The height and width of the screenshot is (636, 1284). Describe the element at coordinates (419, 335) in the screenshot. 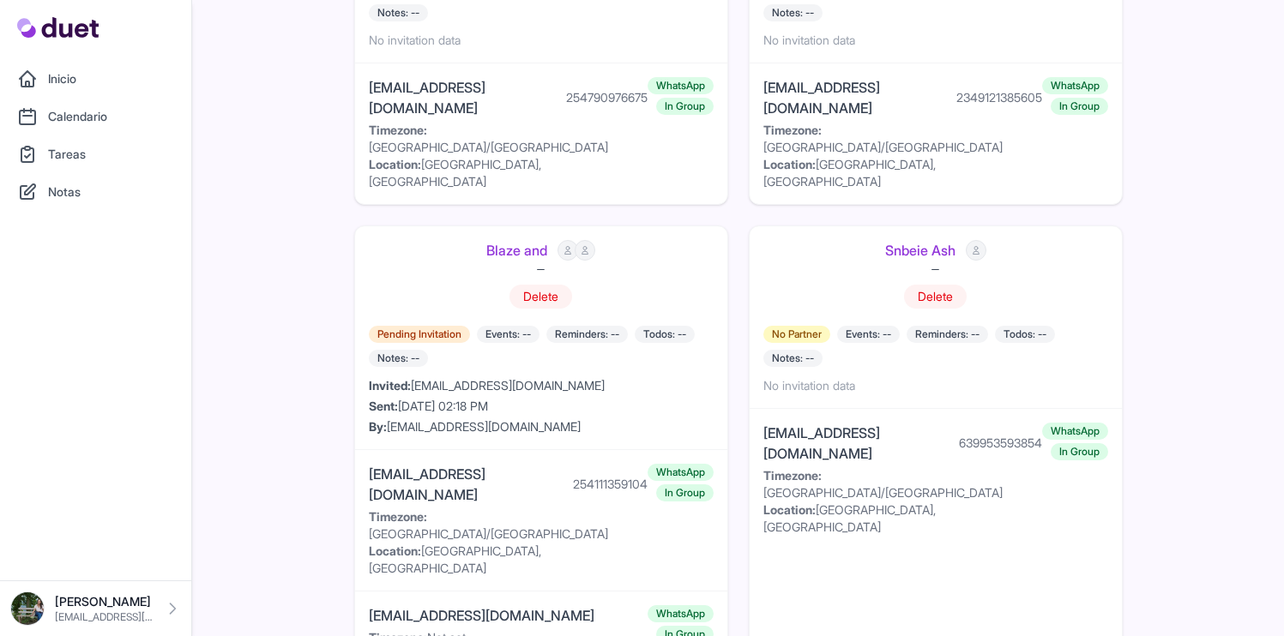

I see `span: Pending Invitation` at that location.